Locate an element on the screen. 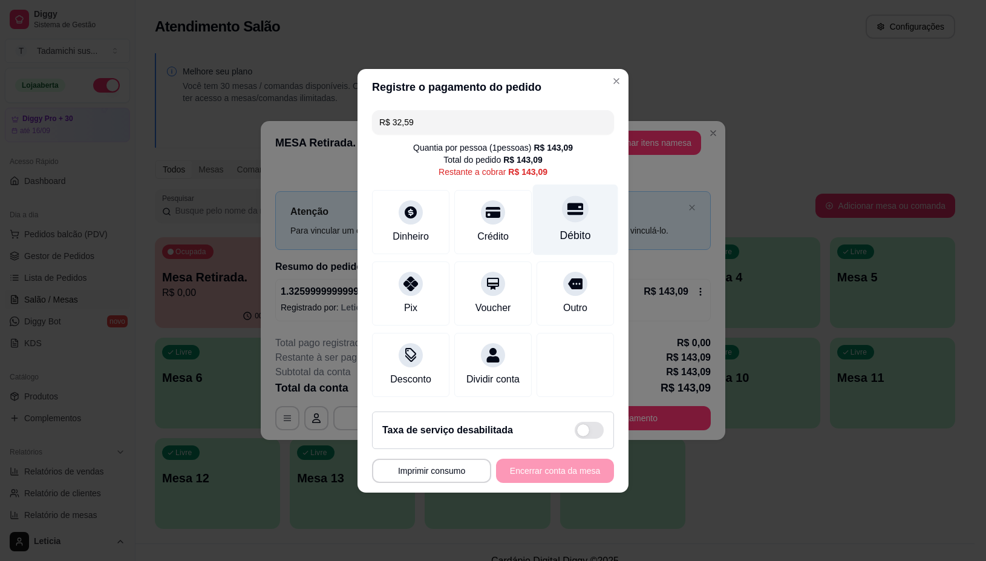  div: Débito is located at coordinates (575, 235).